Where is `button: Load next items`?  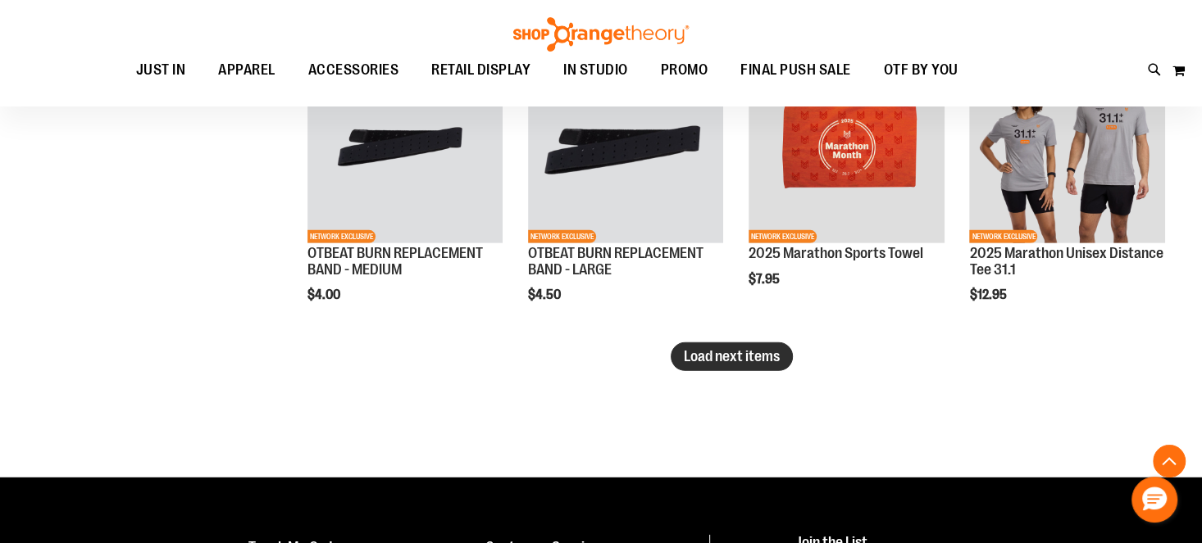
button: Load next items is located at coordinates (731, 357).